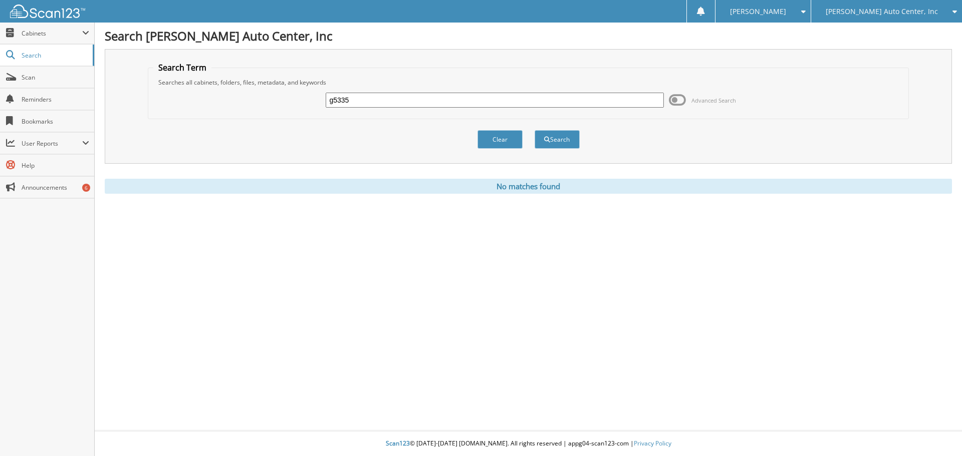  I want to click on legend: Search Term, so click(182, 68).